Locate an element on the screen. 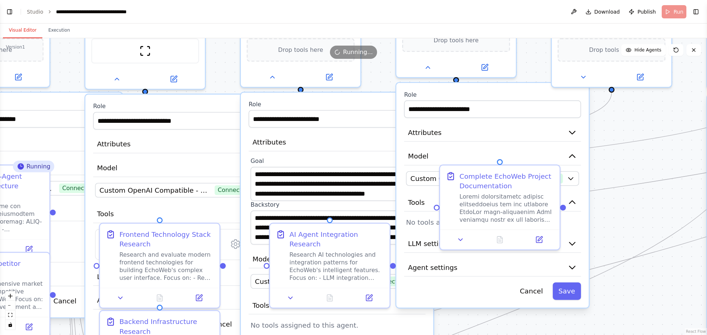  label: Backstory is located at coordinates (337, 205).